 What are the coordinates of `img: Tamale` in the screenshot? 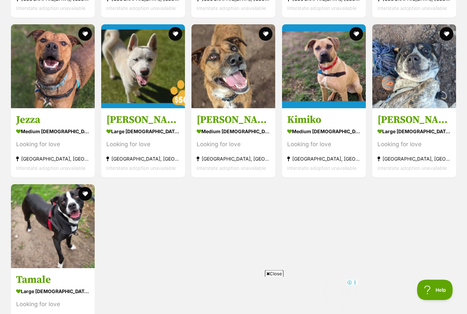 It's located at (53, 226).